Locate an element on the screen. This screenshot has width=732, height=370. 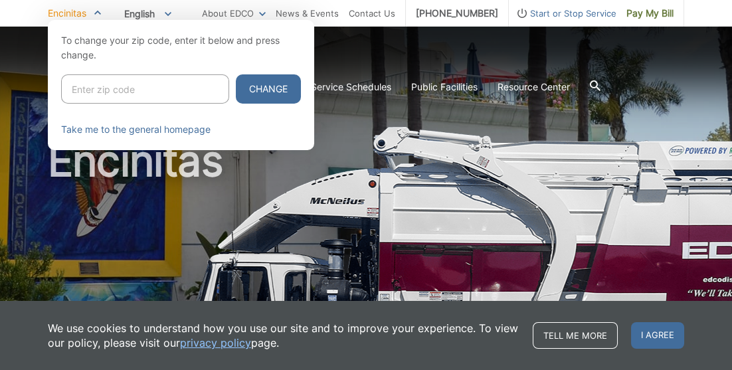
span: Encinitas is located at coordinates (67, 13).